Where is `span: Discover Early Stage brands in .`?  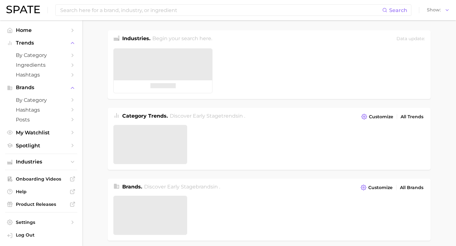 span: Discover Early Stage brands in . is located at coordinates (182, 187).